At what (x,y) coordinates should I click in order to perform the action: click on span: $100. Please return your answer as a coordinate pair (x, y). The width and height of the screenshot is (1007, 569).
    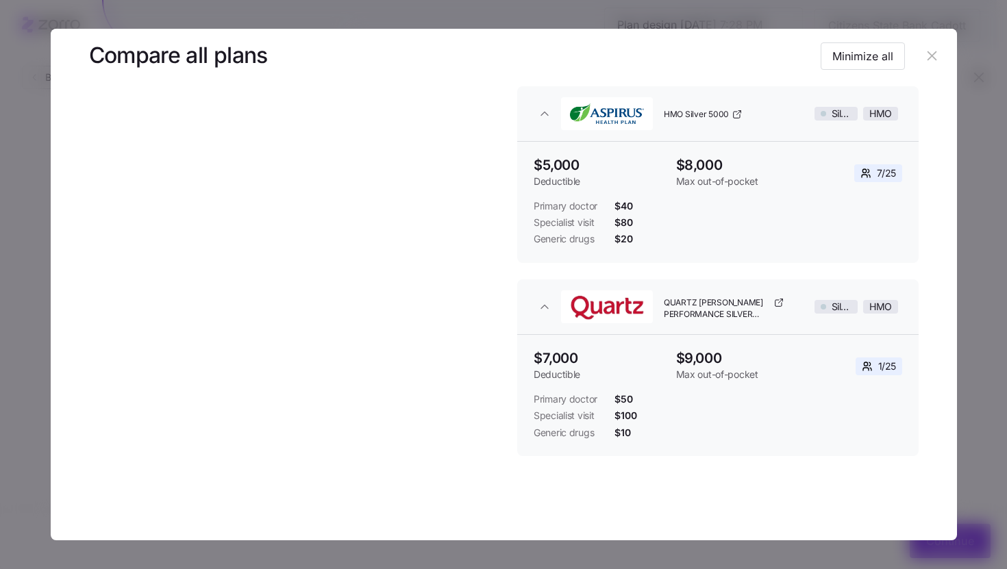
    Looking at the image, I should click on (625, 416).